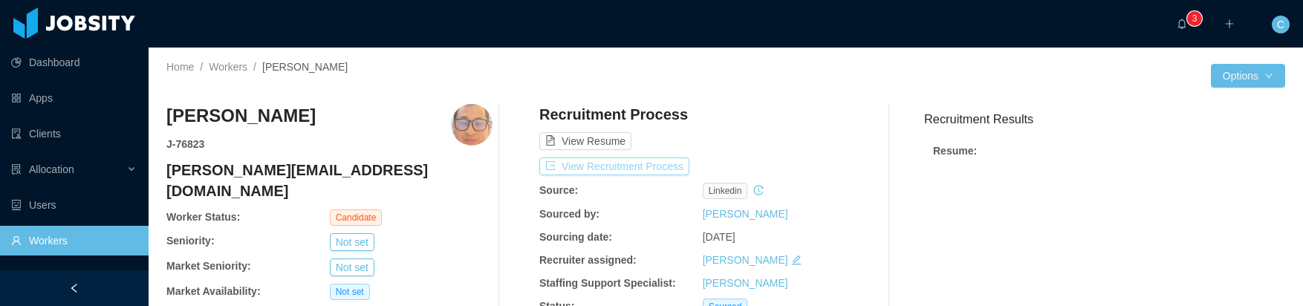  What do you see at coordinates (569, 214) in the screenshot?
I see `b: Sourced by:` at bounding box center [569, 214].